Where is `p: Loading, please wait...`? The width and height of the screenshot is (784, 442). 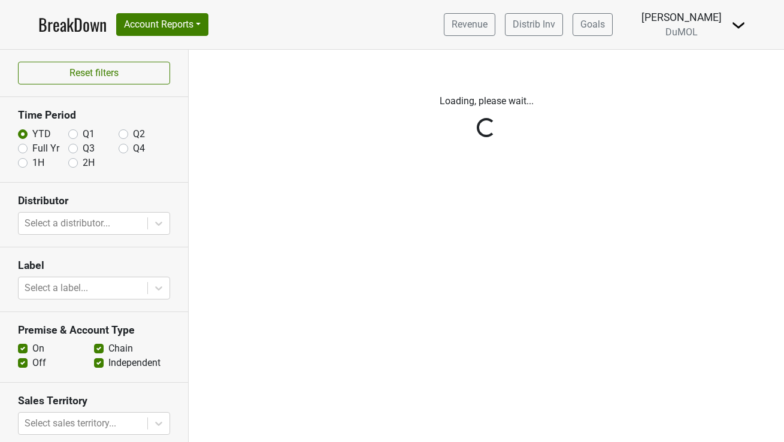 p: Loading, please wait... is located at coordinates (487, 101).